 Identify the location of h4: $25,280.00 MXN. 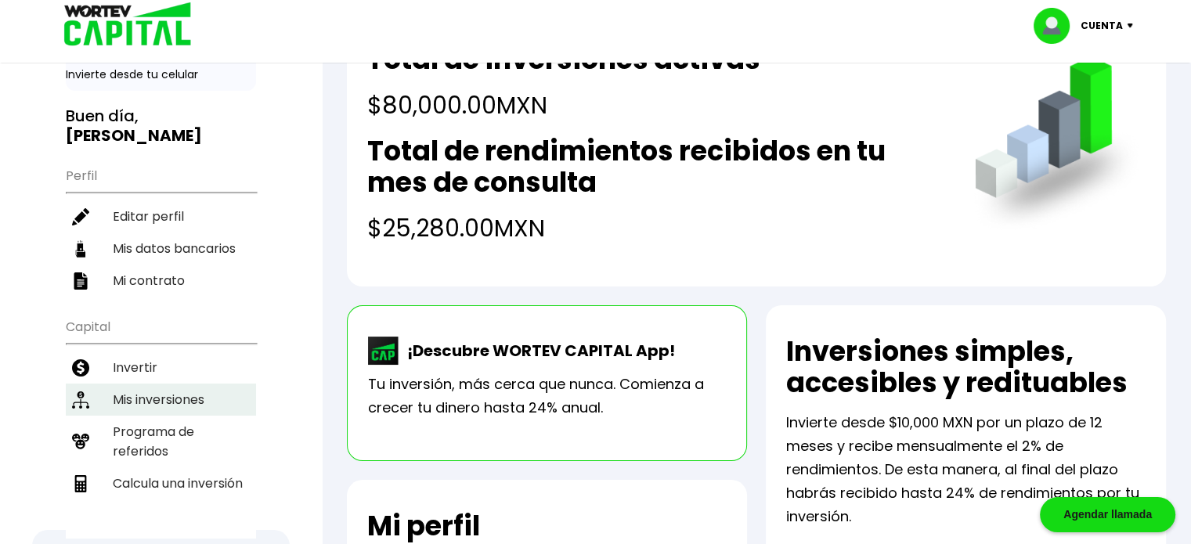
(655, 228).